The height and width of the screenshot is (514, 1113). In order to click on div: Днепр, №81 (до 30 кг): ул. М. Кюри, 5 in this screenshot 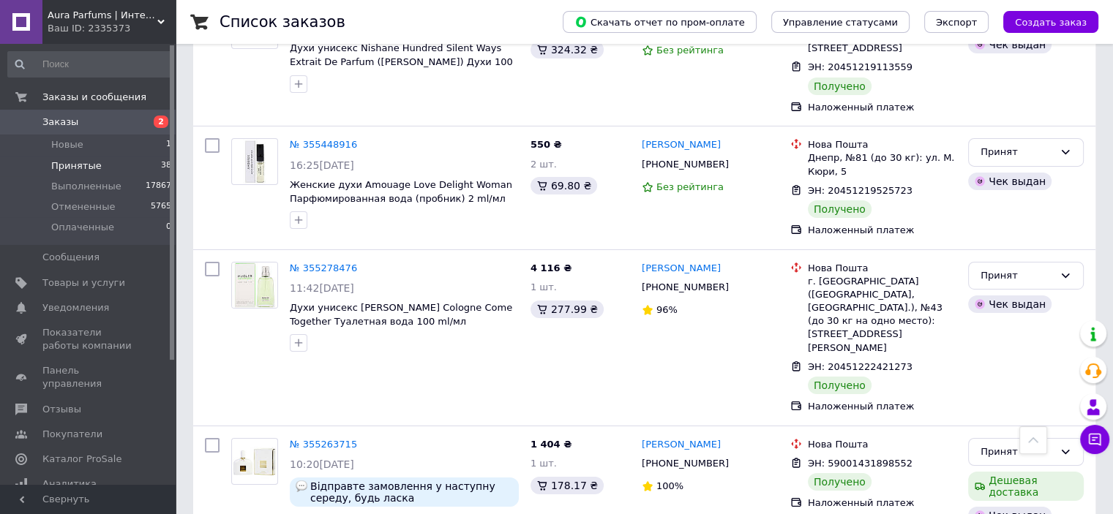, I will do `click(882, 165)`.